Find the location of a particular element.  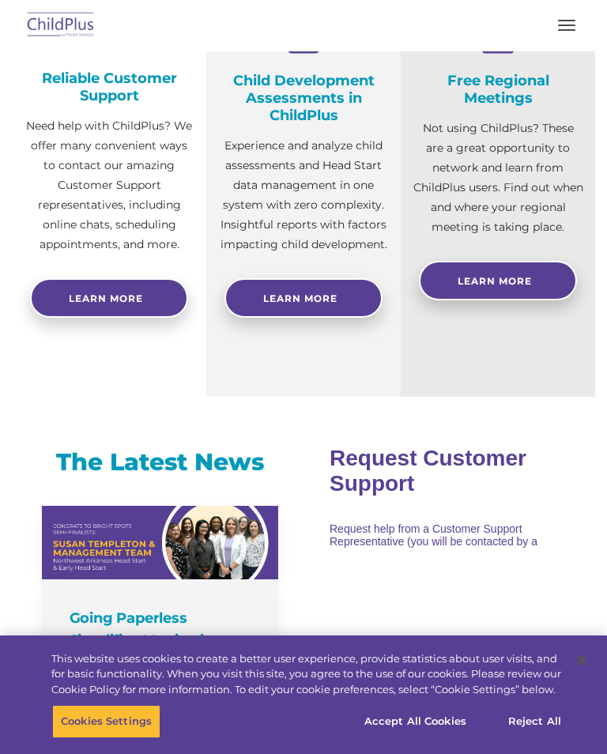

div: This website uses cookies to create a better user experience, provide statistics about user visit... is located at coordinates (308, 674).